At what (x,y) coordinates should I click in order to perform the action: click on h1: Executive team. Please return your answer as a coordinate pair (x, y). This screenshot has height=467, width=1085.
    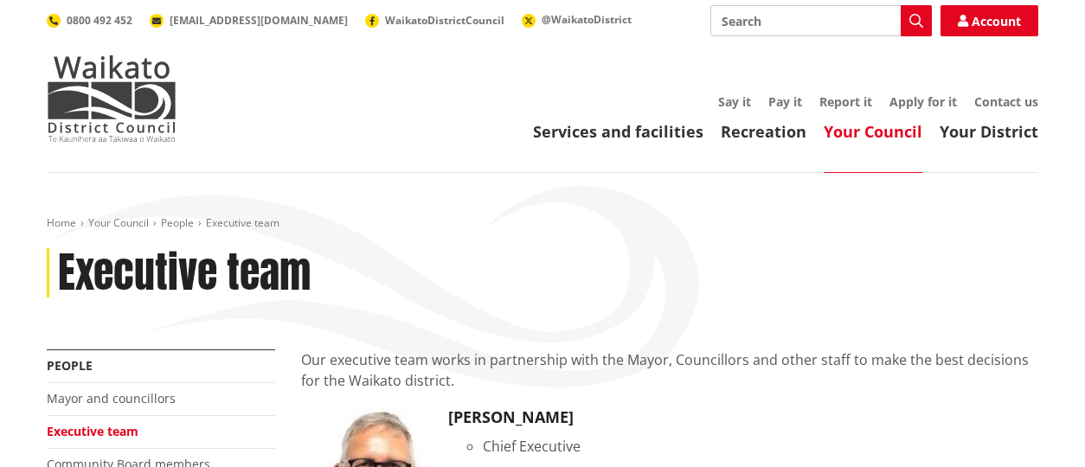
    Looking at the image, I should click on (184, 274).